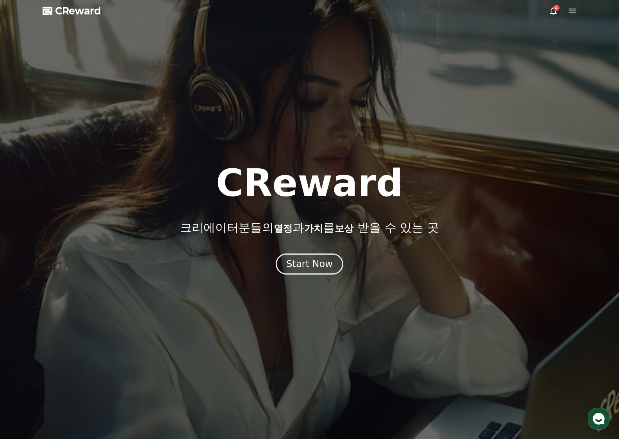  Describe the element at coordinates (557, 8) in the screenshot. I see `div: 4` at that location.